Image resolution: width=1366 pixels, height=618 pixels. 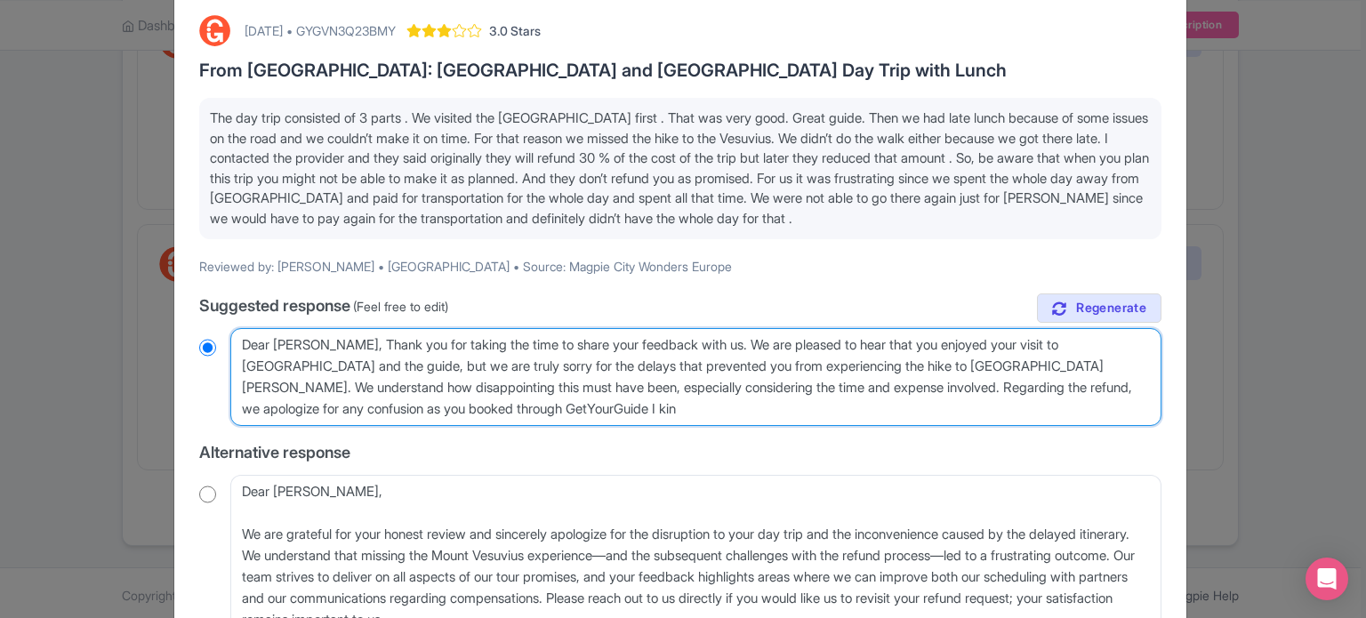 What do you see at coordinates (1111, 308) in the screenshot?
I see `span: Regenerate` at bounding box center [1111, 308].